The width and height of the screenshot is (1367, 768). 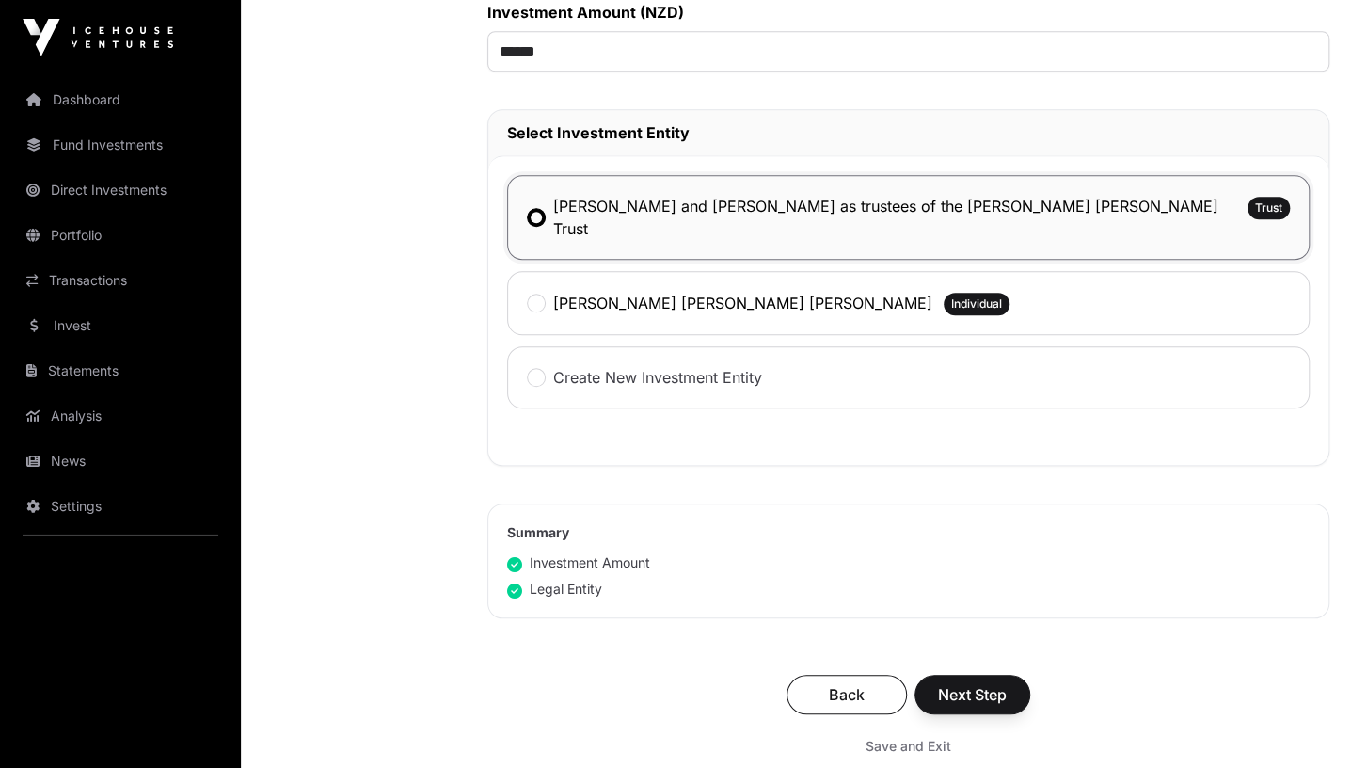 What do you see at coordinates (908, 133) in the screenshot?
I see `h2: Select Investment Entity` at bounding box center [908, 133].